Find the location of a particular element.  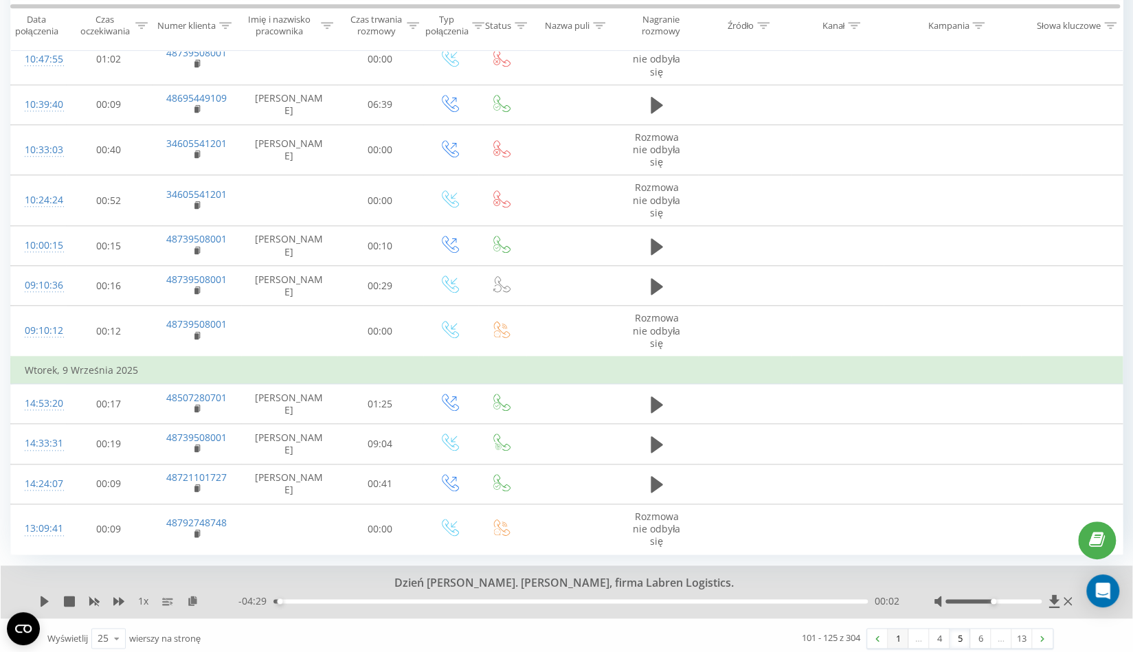

div: 101 - 125 z 304 is located at coordinates (831, 638).